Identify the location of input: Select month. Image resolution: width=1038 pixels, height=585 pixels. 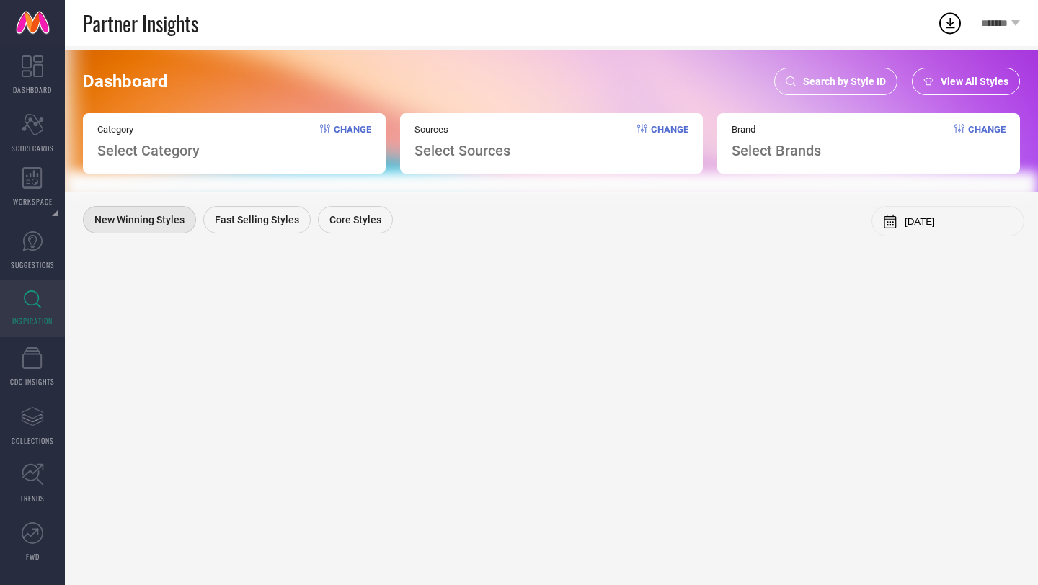
(958, 221).